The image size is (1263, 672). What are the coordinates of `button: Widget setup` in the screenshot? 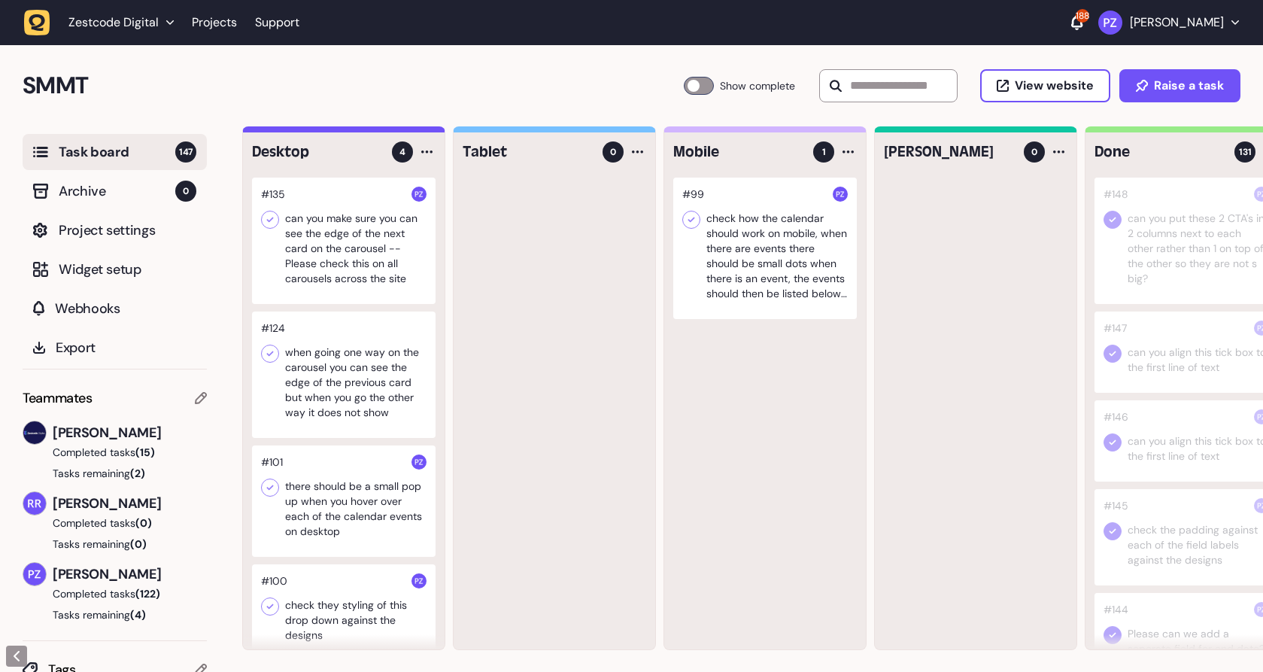 It's located at (114, 269).